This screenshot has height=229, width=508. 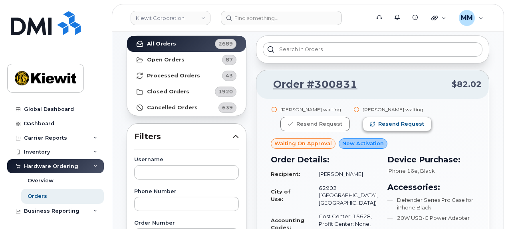 What do you see at coordinates (372, 49) in the screenshot?
I see `input: Search in orders` at bounding box center [372, 49].